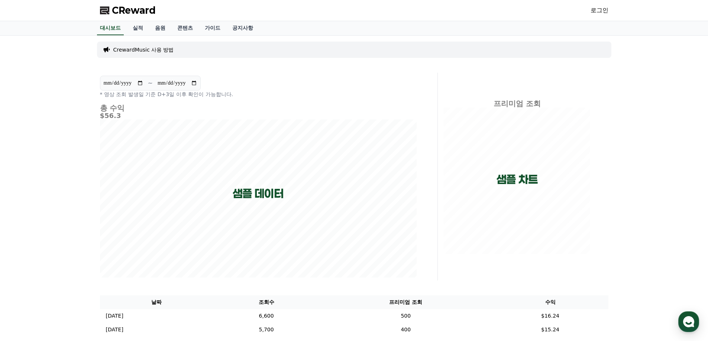  What do you see at coordinates (405, 330) in the screenshot?
I see `td: 400` at bounding box center [405, 330].